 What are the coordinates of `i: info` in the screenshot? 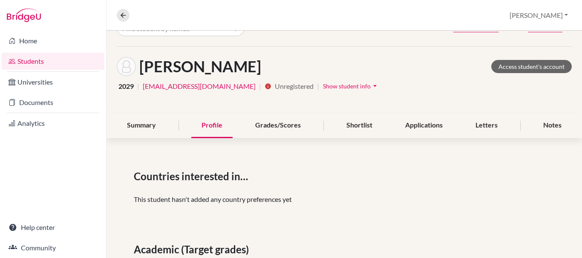 It's located at (268, 86).